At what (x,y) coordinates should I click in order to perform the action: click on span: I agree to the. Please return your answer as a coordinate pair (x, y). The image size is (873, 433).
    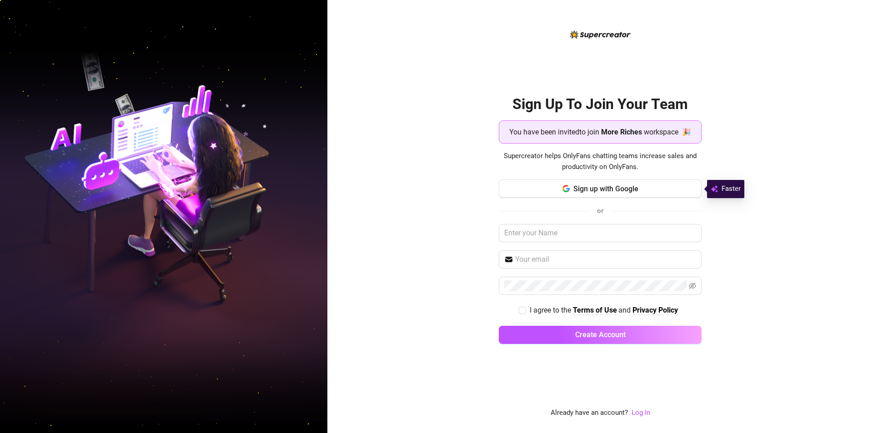
    Looking at the image, I should click on (551, 310).